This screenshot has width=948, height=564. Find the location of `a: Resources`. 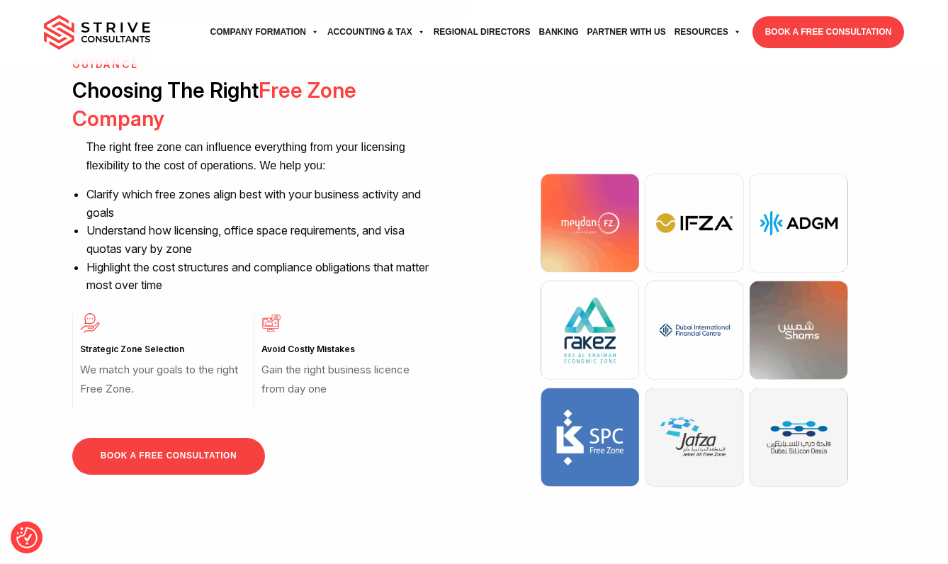

a: Resources is located at coordinates (708, 32).